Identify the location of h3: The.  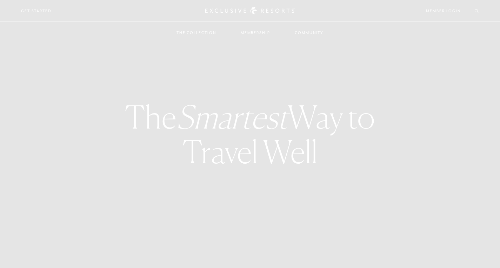
(250, 134).